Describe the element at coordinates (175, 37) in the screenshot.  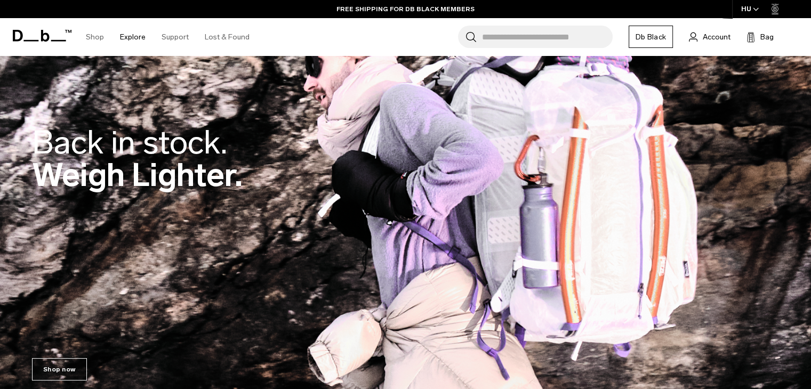
I see `a: Support` at that location.